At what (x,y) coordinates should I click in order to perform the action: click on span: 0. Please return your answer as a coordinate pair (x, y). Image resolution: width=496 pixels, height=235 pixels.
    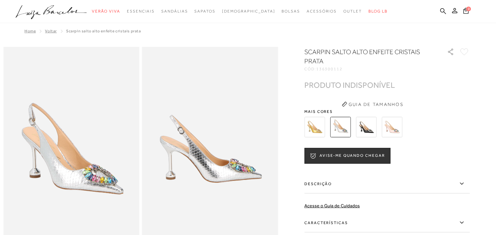
    Looking at the image, I should click on (468, 9).